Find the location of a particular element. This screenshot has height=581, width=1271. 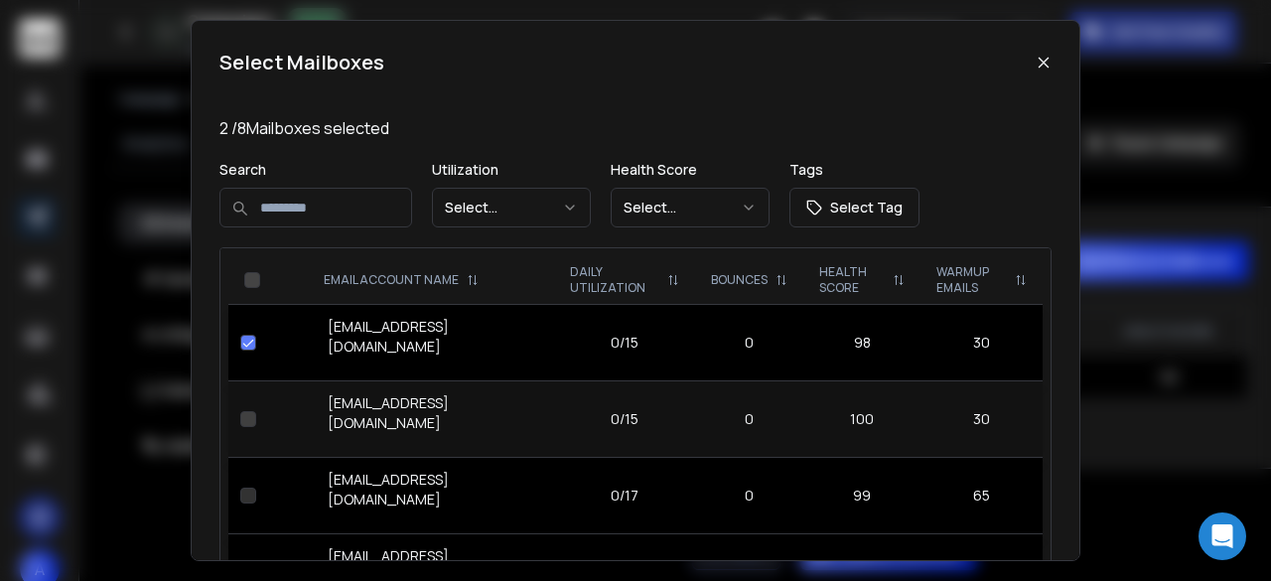

button: Select Tag is located at coordinates (854, 208).